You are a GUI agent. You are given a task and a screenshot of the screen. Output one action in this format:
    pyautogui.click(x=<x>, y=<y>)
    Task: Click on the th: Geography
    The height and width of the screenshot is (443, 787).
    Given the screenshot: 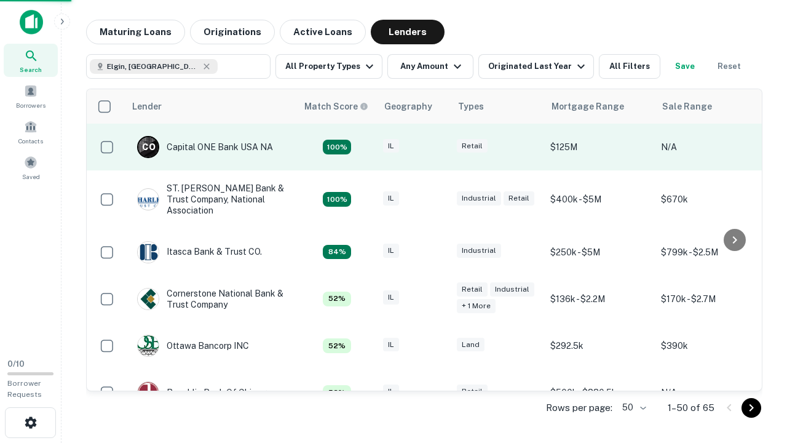 What is the action you would take?
    pyautogui.click(x=414, y=106)
    